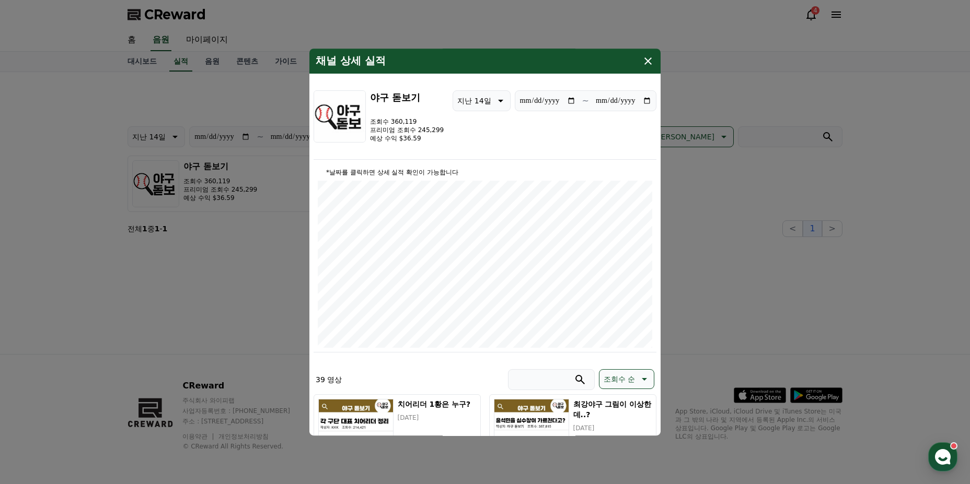  What do you see at coordinates (36, 351) in the screenshot?
I see `span: 홈` at bounding box center [36, 351].